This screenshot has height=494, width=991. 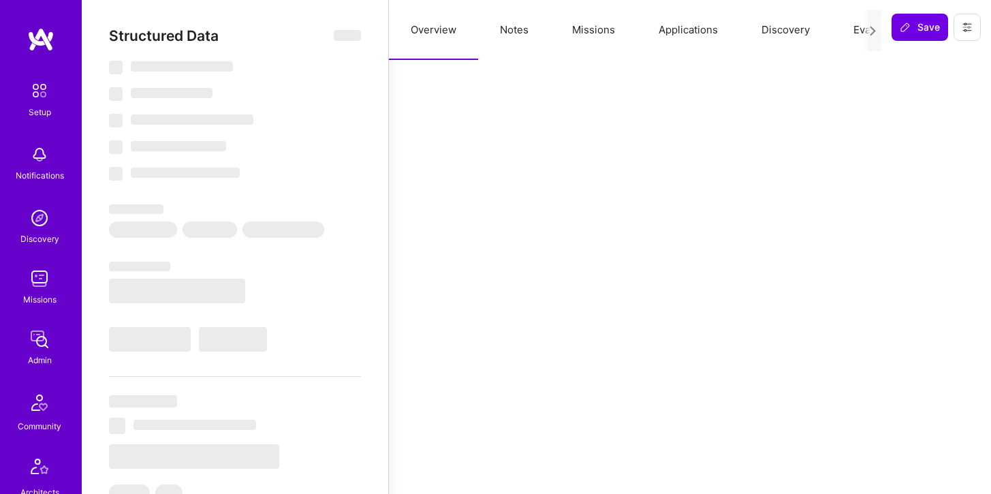 I want to click on img: logo, so click(x=41, y=39).